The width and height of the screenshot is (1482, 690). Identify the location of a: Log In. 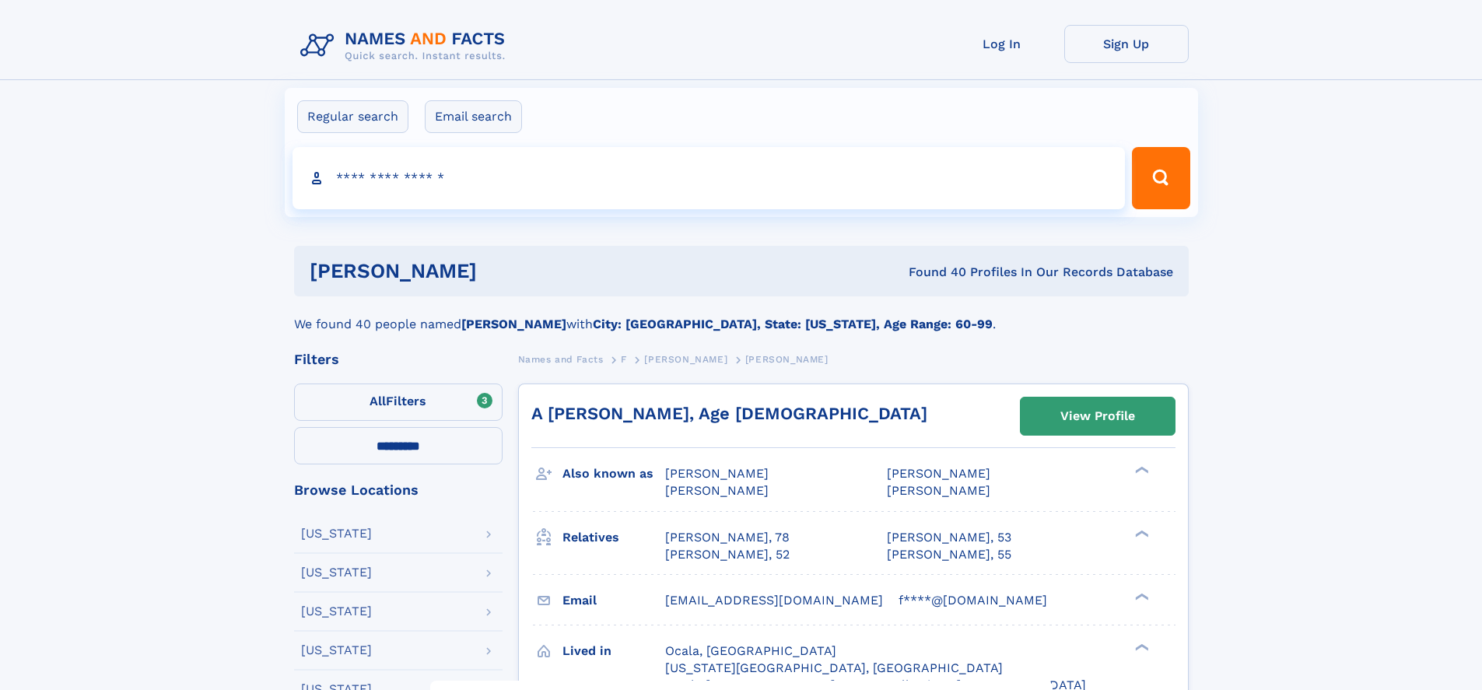
(1002, 44).